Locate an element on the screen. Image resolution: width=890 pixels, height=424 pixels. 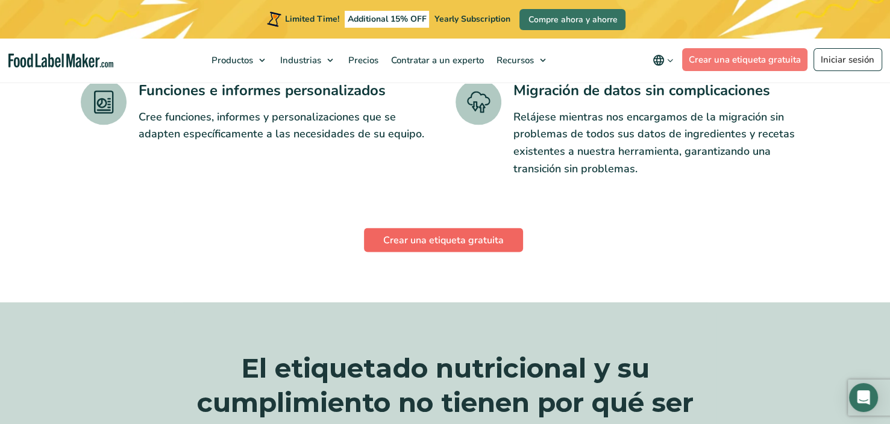
h3: Funciones e informes personalizados is located at coordinates (287, 90).